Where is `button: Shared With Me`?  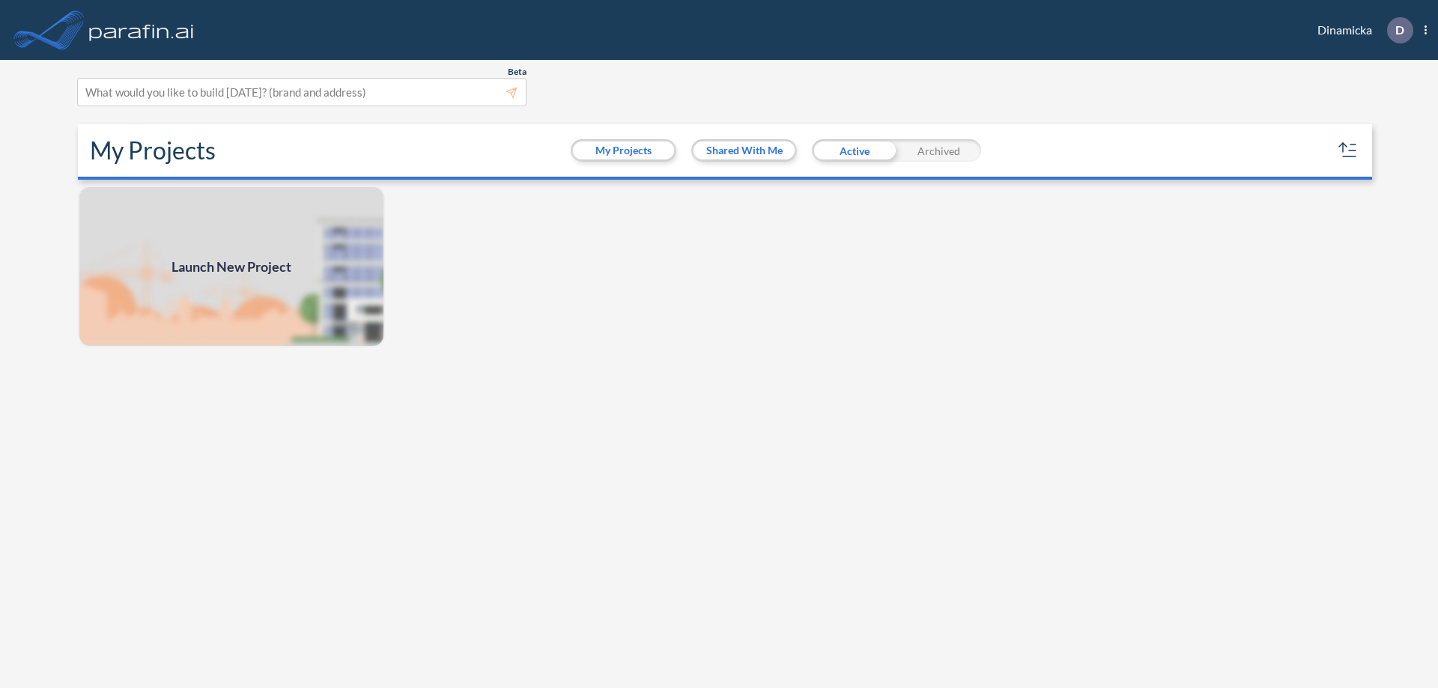 button: Shared With Me is located at coordinates (744, 151).